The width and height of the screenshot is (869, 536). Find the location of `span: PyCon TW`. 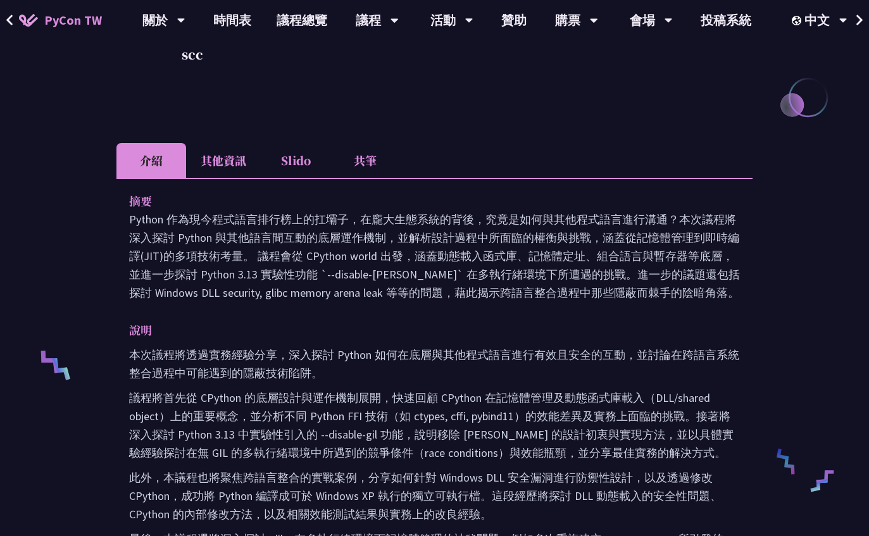

span: PyCon TW is located at coordinates (73, 20).